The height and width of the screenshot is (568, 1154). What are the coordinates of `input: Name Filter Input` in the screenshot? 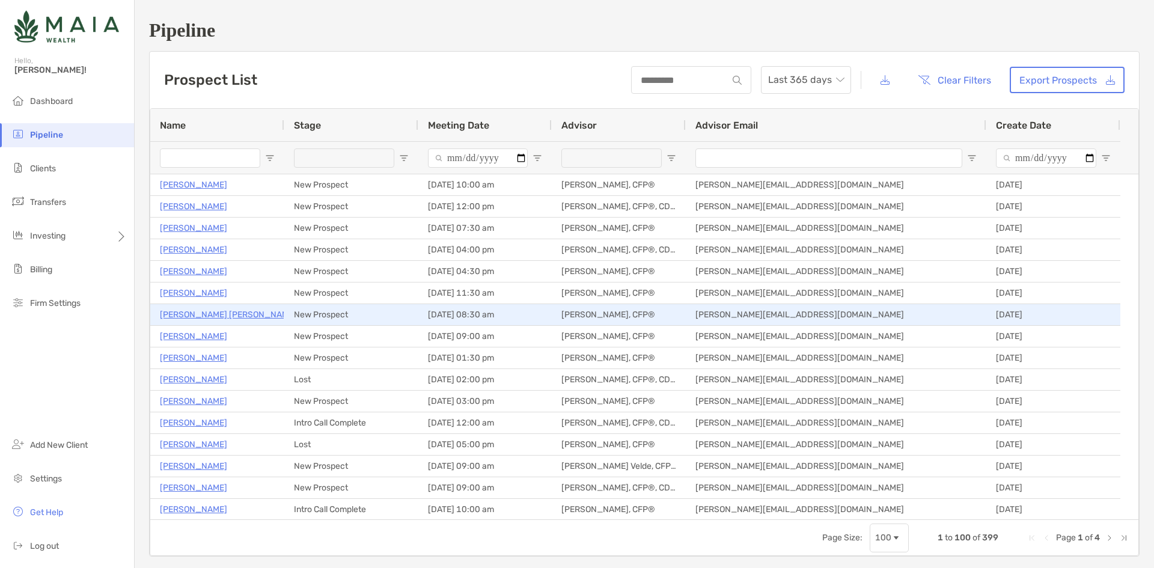 It's located at (210, 158).